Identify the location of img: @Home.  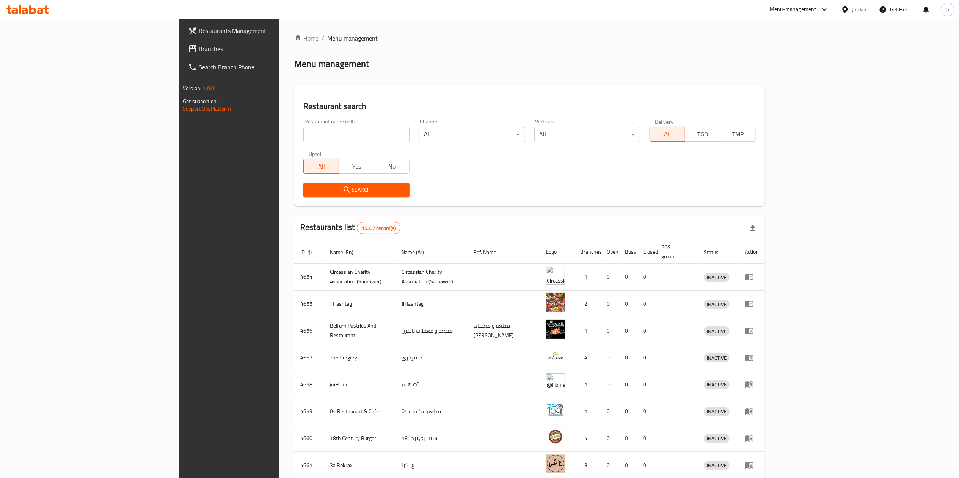
(555, 383).